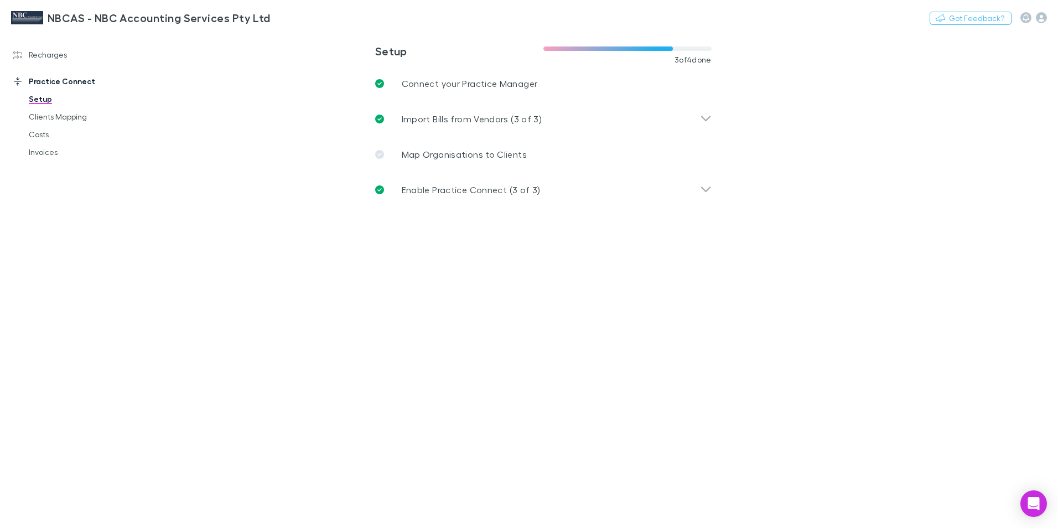 The height and width of the screenshot is (528, 1058). Describe the element at coordinates (459, 51) in the screenshot. I see `h3: Setup` at that location.